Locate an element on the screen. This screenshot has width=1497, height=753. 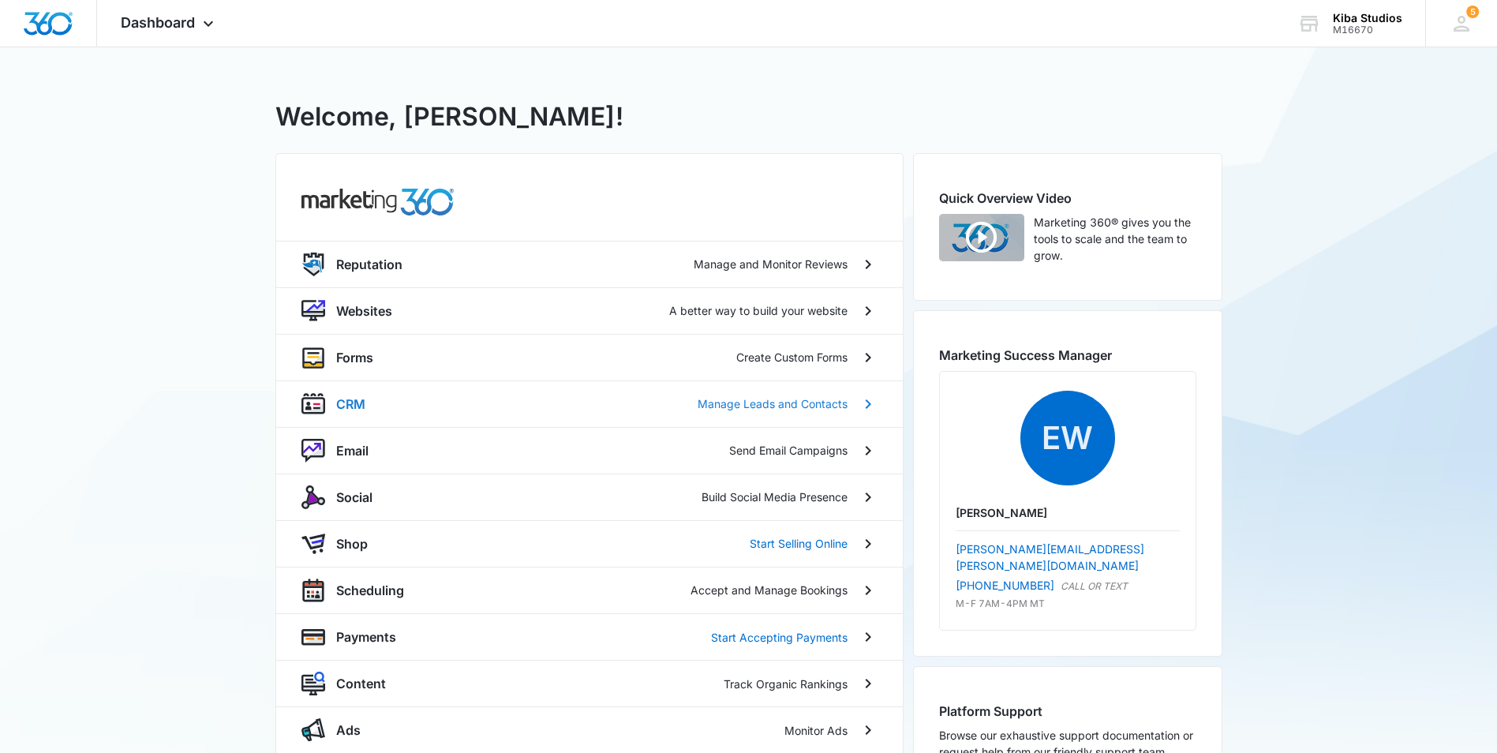
p: Shop is located at coordinates (352, 544).